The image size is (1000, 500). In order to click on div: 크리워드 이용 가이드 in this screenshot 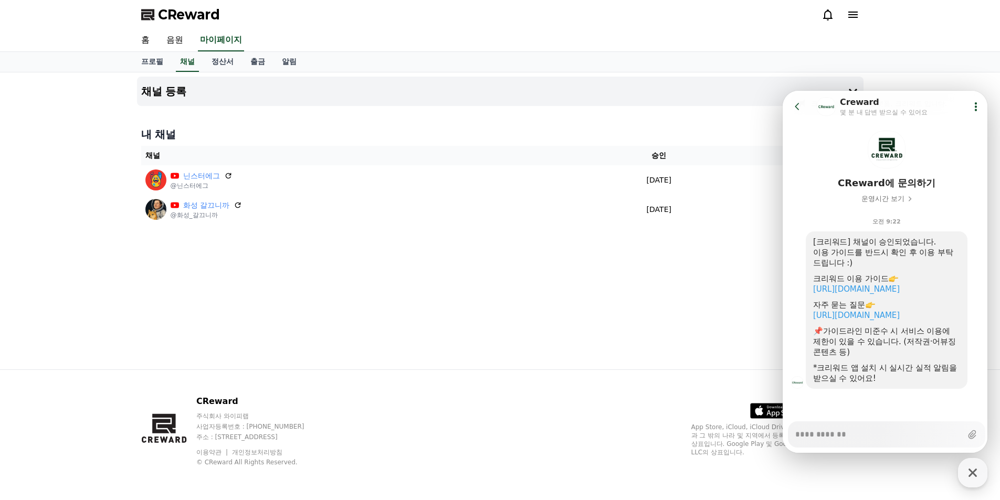, I will do `click(104, 188)`.